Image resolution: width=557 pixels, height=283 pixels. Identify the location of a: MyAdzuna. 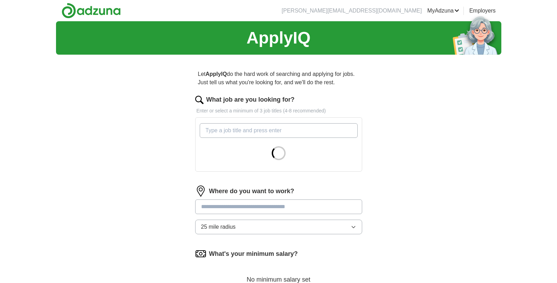
(443, 11).